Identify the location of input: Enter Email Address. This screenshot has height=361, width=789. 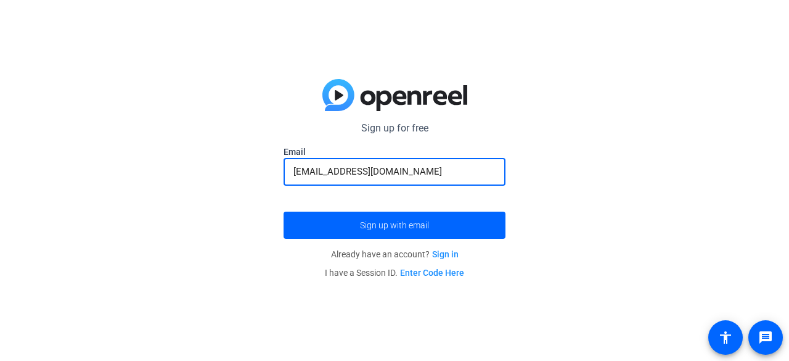
(395, 171).